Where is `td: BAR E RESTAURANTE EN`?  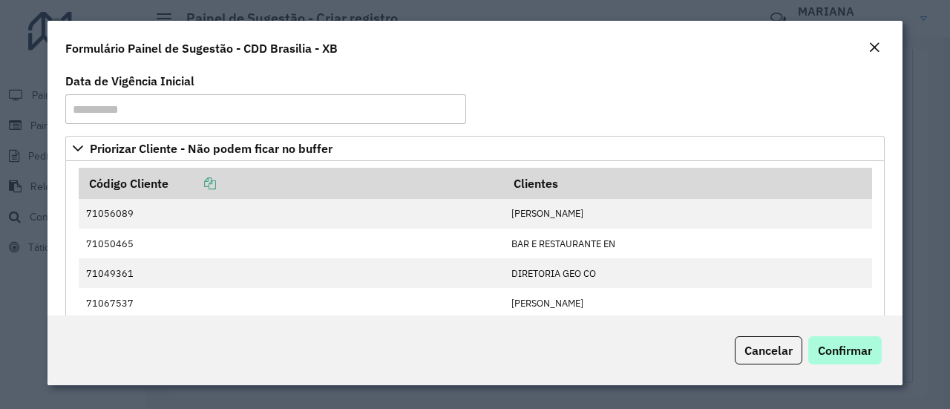
td: BAR E RESTAURANTE EN is located at coordinates (688, 243).